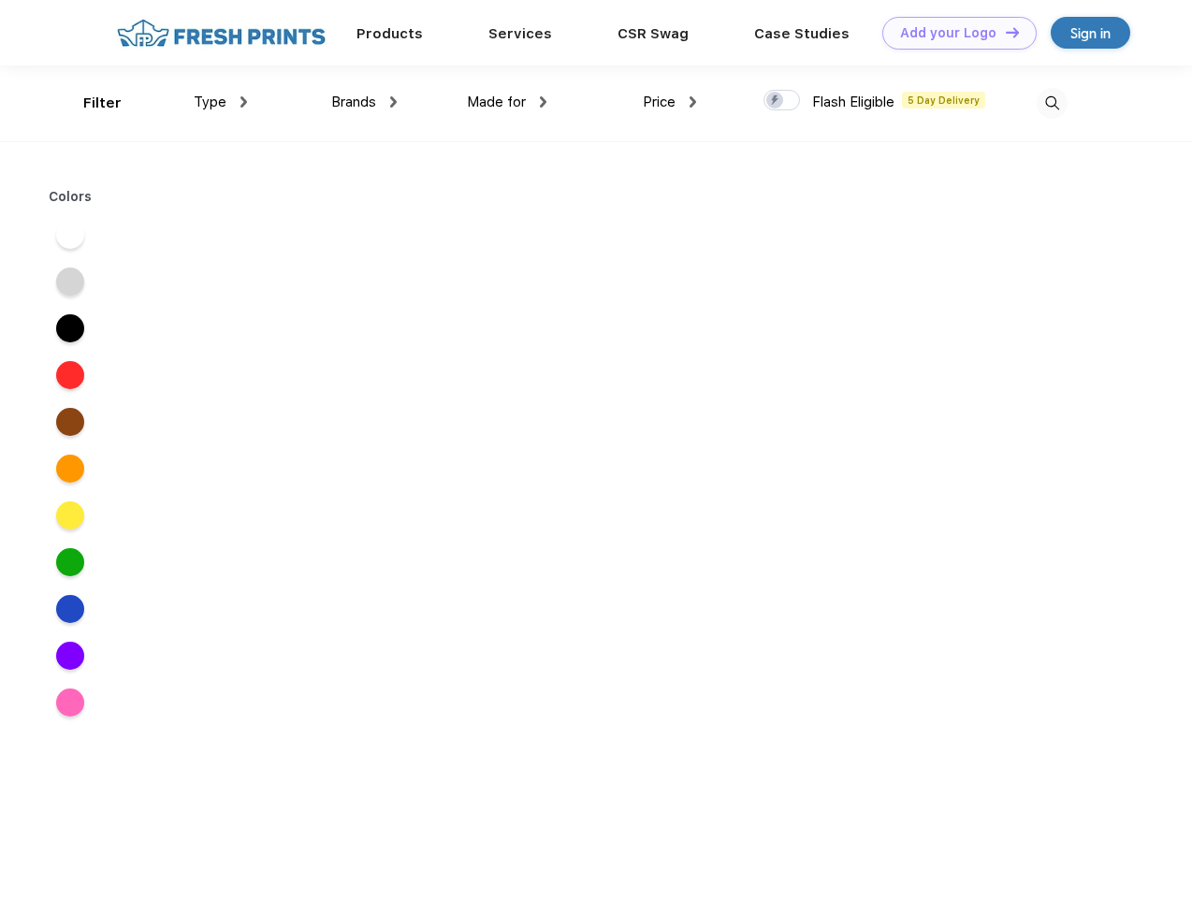 The image size is (1192, 898). Describe the element at coordinates (221, 33) in the screenshot. I see `img: fo%20logo%202.webp` at that location.